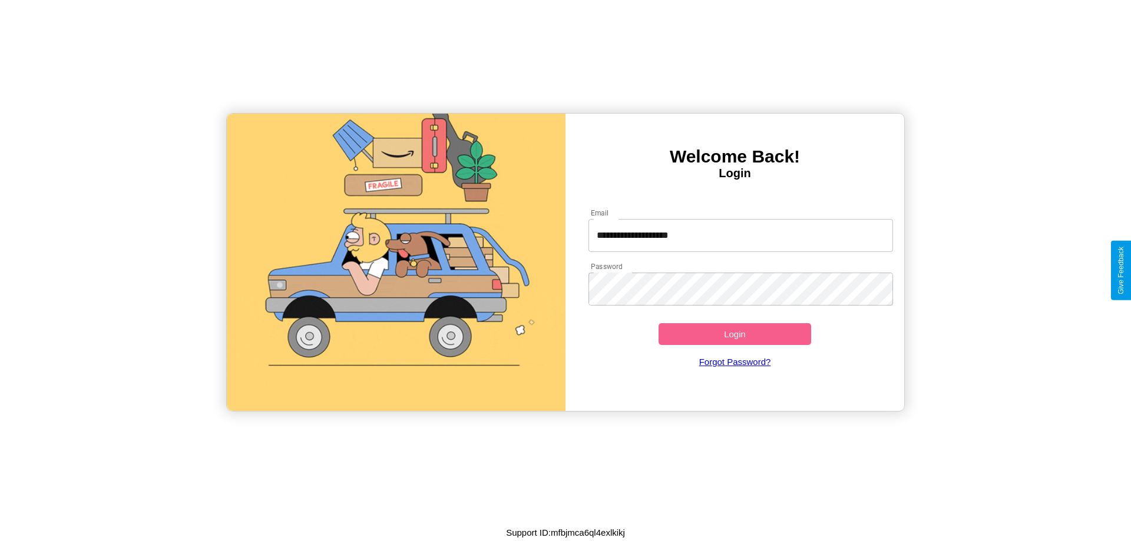 This screenshot has height=541, width=1131. What do you see at coordinates (1121, 270) in the screenshot?
I see `div: Give Feedback` at bounding box center [1121, 270].